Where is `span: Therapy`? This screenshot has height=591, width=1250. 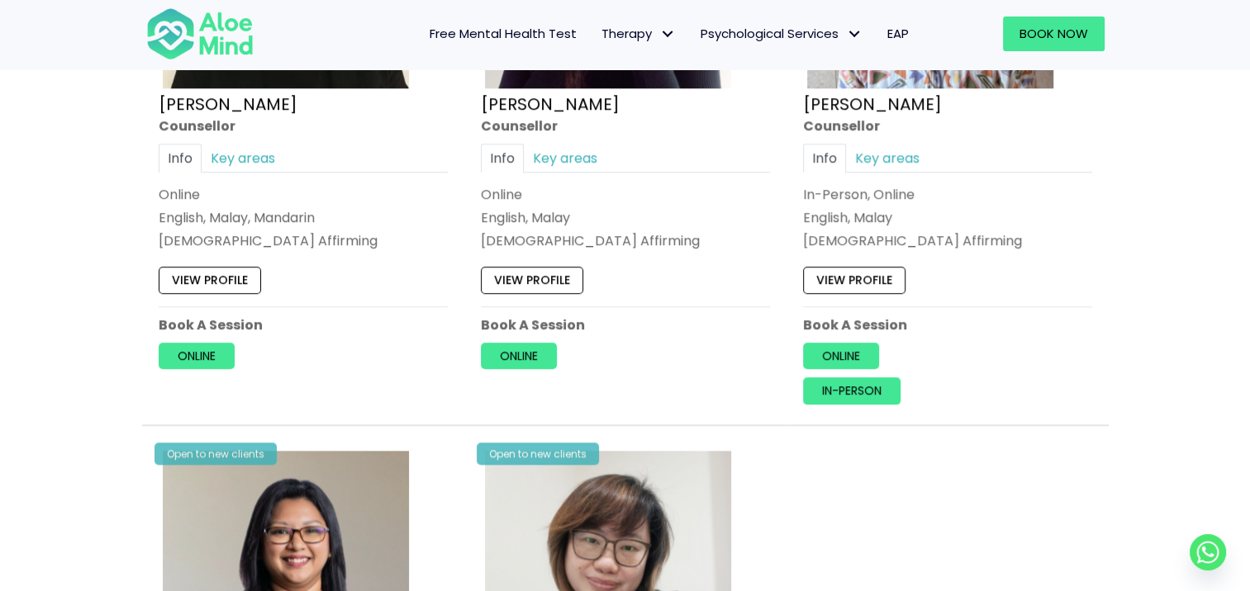 span: Therapy is located at coordinates (638, 33).